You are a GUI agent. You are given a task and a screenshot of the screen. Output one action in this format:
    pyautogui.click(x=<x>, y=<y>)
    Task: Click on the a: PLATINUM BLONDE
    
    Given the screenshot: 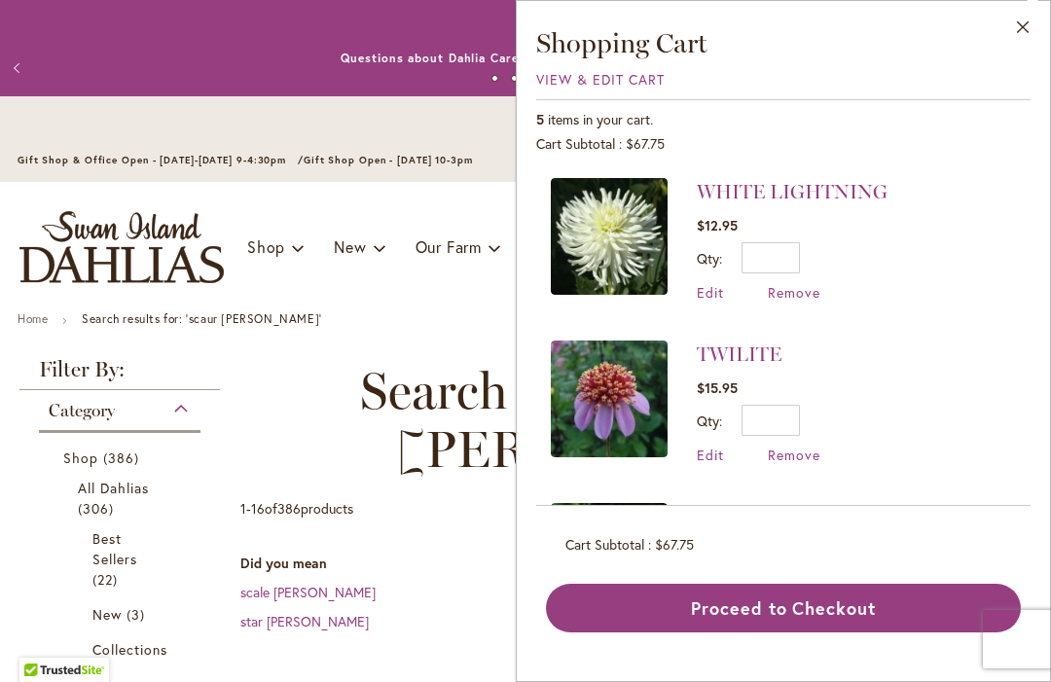 What is the action you would take?
    pyautogui.click(x=609, y=564)
    